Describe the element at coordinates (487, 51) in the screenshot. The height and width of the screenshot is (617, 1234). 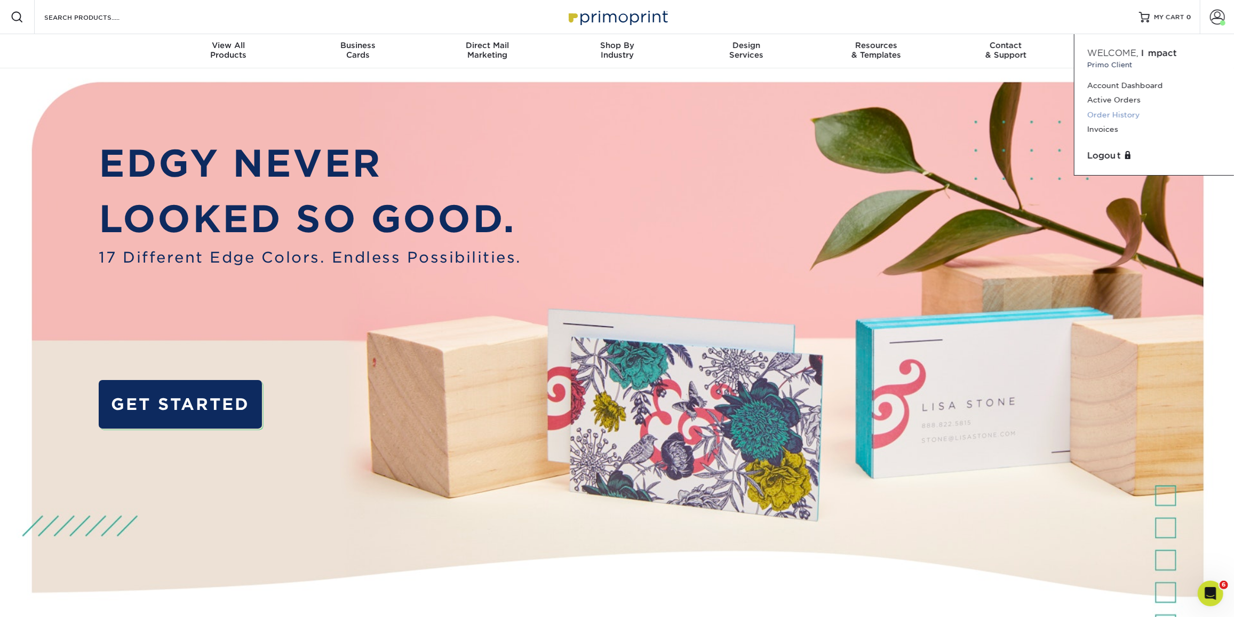
I see `a: Direct MailMarketing` at that location.